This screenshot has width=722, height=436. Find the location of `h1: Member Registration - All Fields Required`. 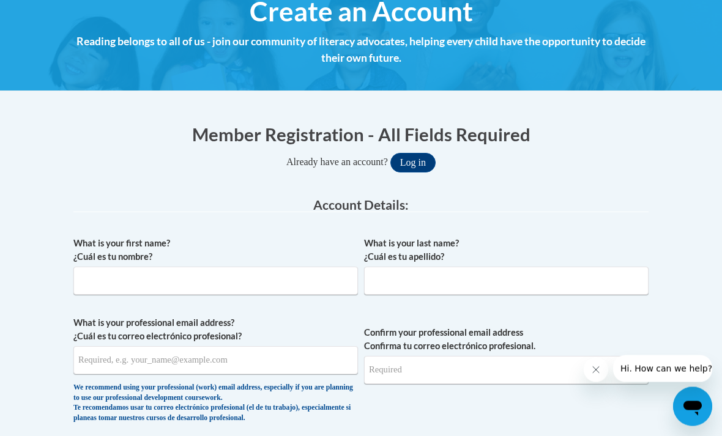

h1: Member Registration - All Fields Required is located at coordinates (361, 135).